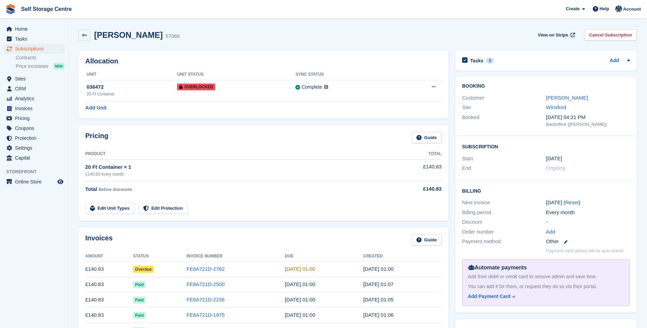 This screenshot has height=328, width=647. What do you see at coordinates (206, 299) in the screenshot?
I see `a: FE8A721D-2236` at bounding box center [206, 299].